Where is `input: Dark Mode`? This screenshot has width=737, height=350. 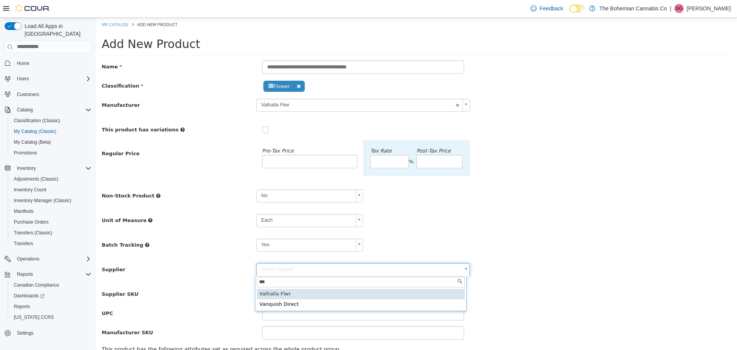
input: Dark Mode is located at coordinates (578, 8).